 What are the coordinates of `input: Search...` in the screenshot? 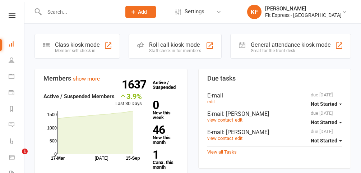 It's located at (79, 12).